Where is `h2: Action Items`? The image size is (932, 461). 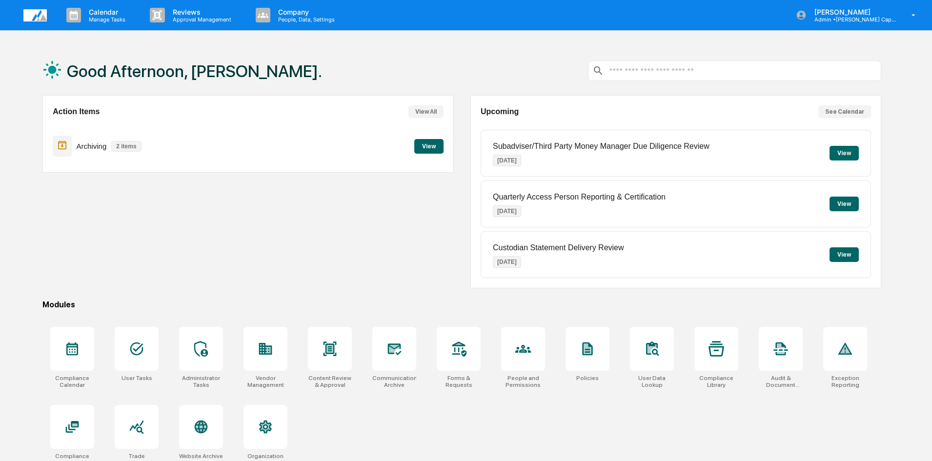 h2: Action Items is located at coordinates (76, 112).